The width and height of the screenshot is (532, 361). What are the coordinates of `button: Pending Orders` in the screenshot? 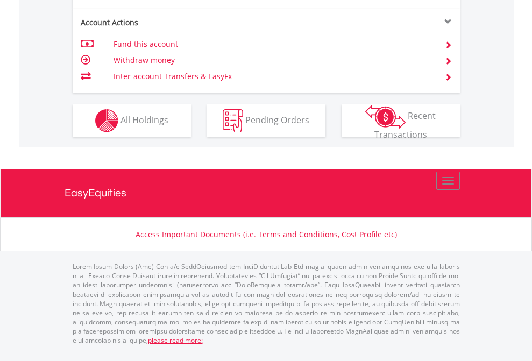 It's located at (266, 121).